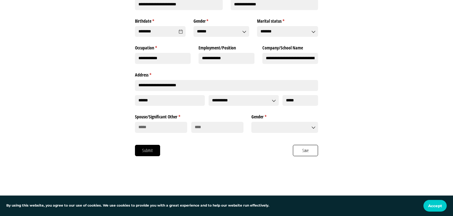 The height and width of the screenshot is (216, 453). I want to click on button: Save, so click(306, 150).